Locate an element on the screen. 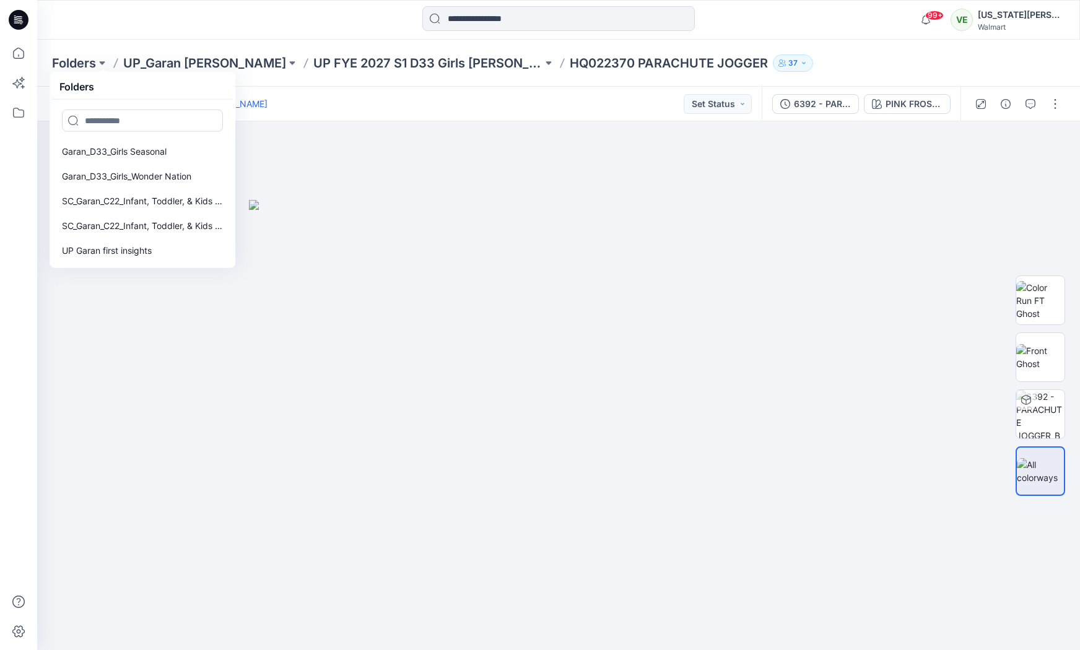 Image resolution: width=1080 pixels, height=650 pixels. div: Walmart is located at coordinates (1021, 27).